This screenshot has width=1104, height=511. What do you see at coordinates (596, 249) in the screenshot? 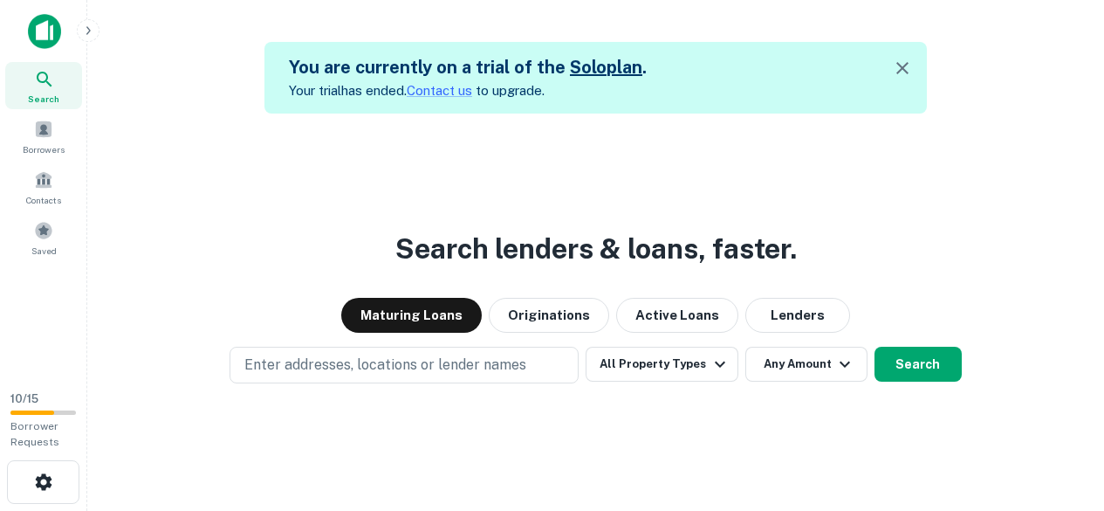
I see `h3: Search lenders & loans, faster.` at bounding box center [596, 249].